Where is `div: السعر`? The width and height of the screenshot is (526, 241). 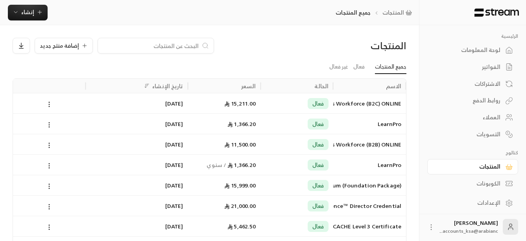 div: السعر is located at coordinates (249, 86).